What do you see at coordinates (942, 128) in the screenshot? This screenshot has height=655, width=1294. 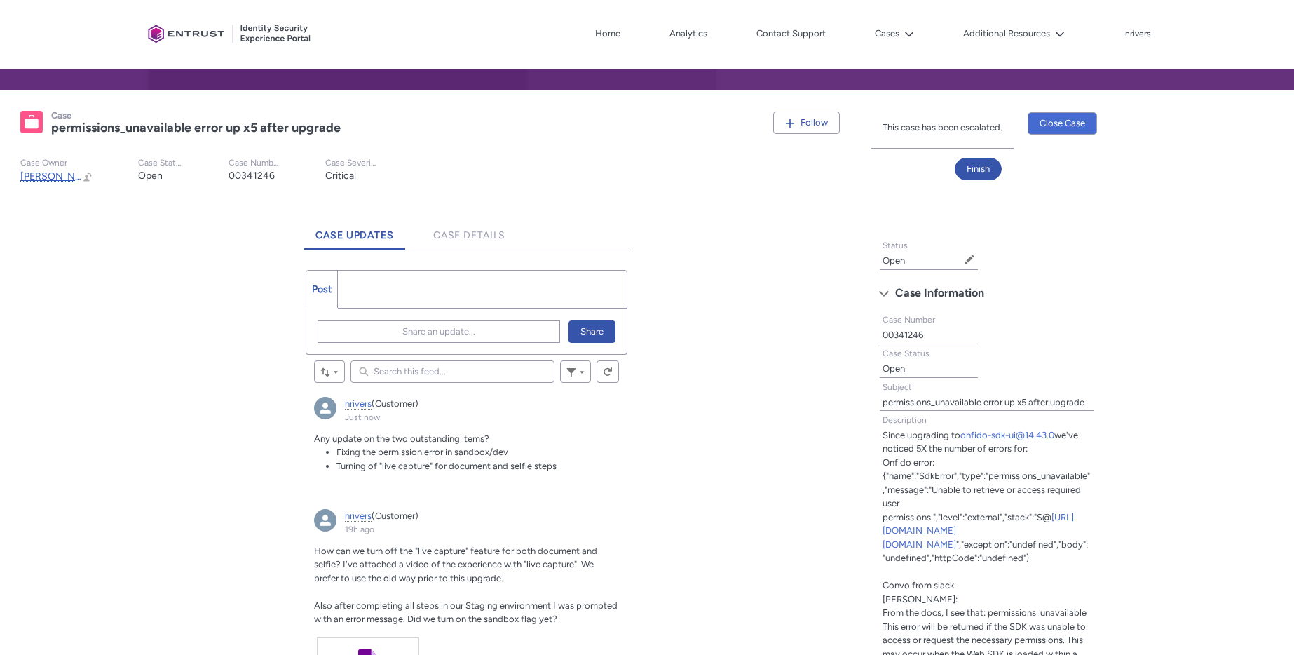 I see `p: This case has been escalated.` at bounding box center [942, 128].